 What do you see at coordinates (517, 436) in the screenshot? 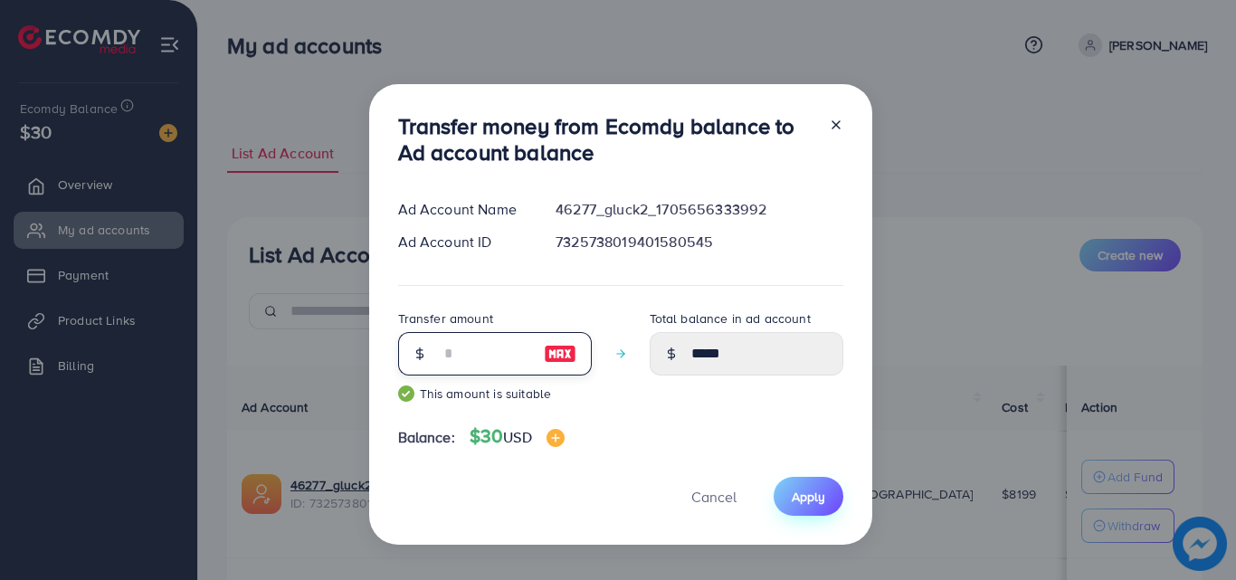
I see `h4: $30` at bounding box center [517, 436].